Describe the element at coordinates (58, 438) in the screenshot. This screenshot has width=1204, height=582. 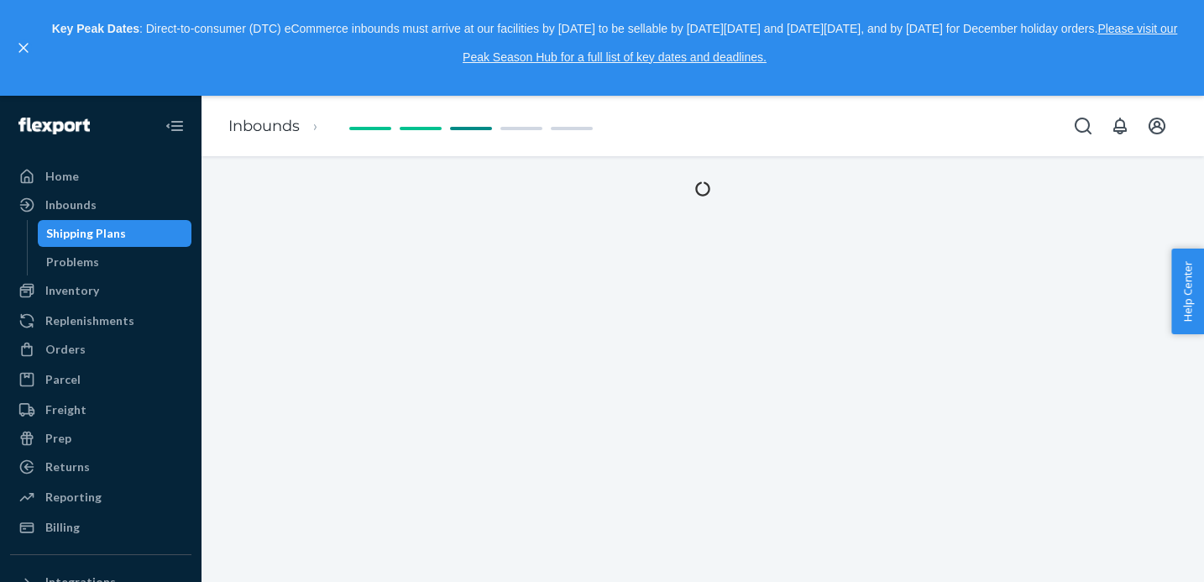
I see `div: Prep` at that location.